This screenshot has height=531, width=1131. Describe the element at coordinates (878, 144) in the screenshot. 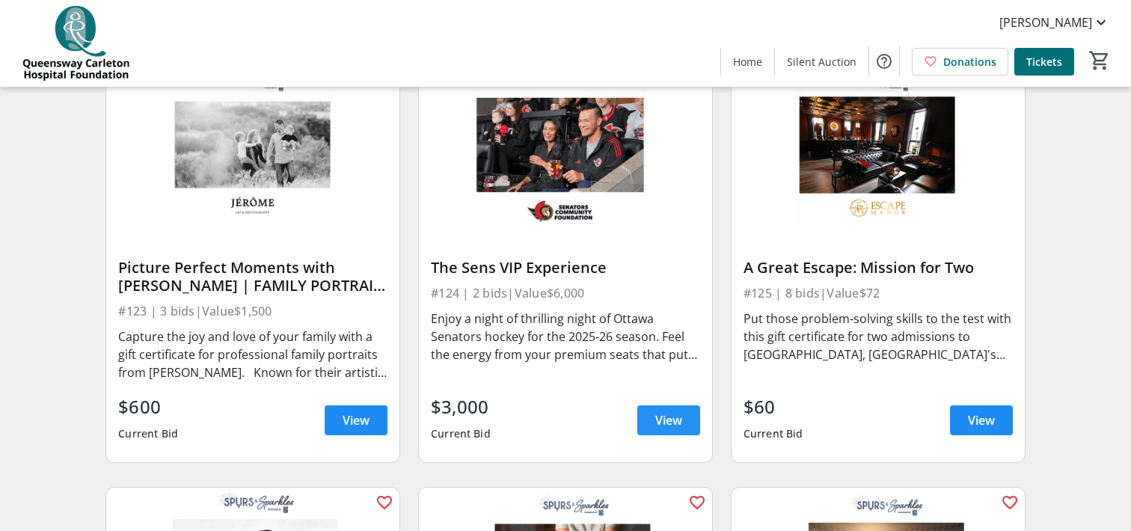

I see `img: A Great Escape: Mission for Two` at that location.